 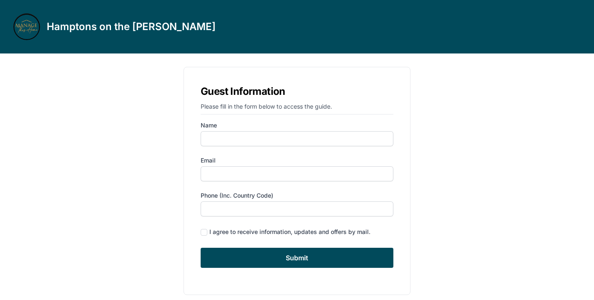 What do you see at coordinates (27, 27) in the screenshot?
I see `img: 0gd5q1mryxf99wh8o9ohubavf23j` at bounding box center [27, 27].